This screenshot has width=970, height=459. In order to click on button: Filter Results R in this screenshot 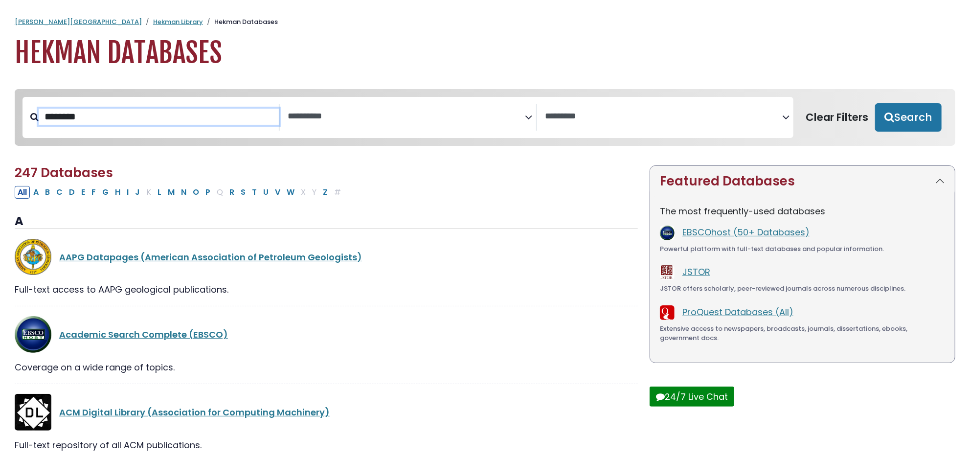, I will do `click(232, 192)`.